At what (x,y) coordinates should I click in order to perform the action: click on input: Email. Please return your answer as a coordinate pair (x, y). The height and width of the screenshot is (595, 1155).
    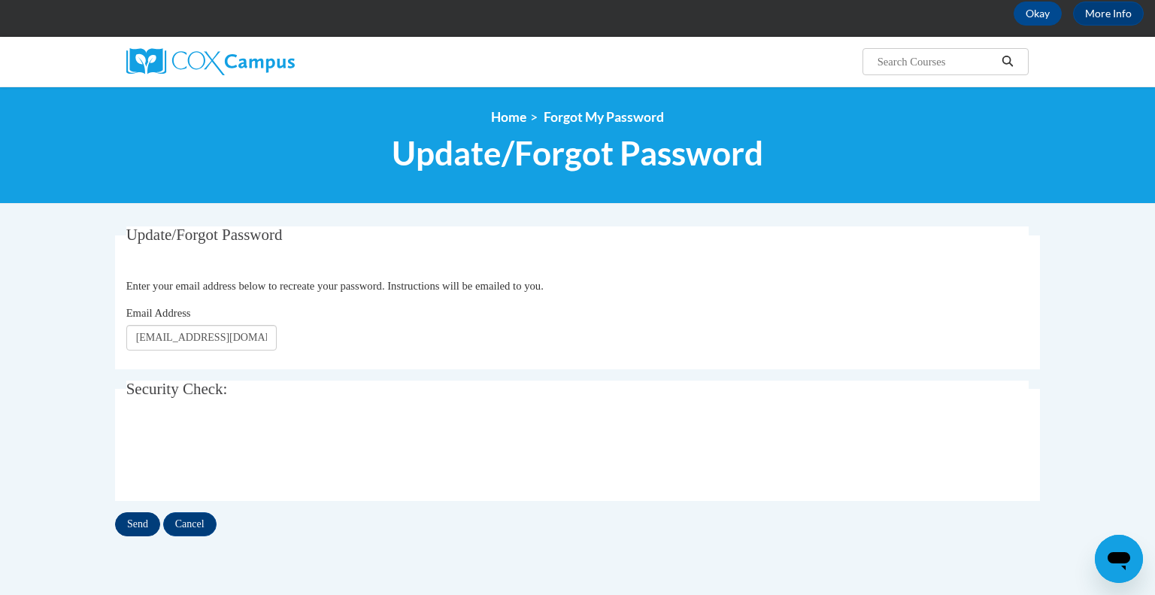
    Looking at the image, I should click on (202, 338).